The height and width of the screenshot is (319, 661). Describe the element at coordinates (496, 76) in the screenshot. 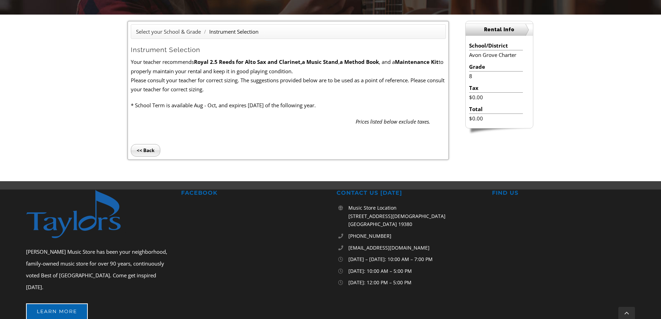

I see `li: 8` at that location.